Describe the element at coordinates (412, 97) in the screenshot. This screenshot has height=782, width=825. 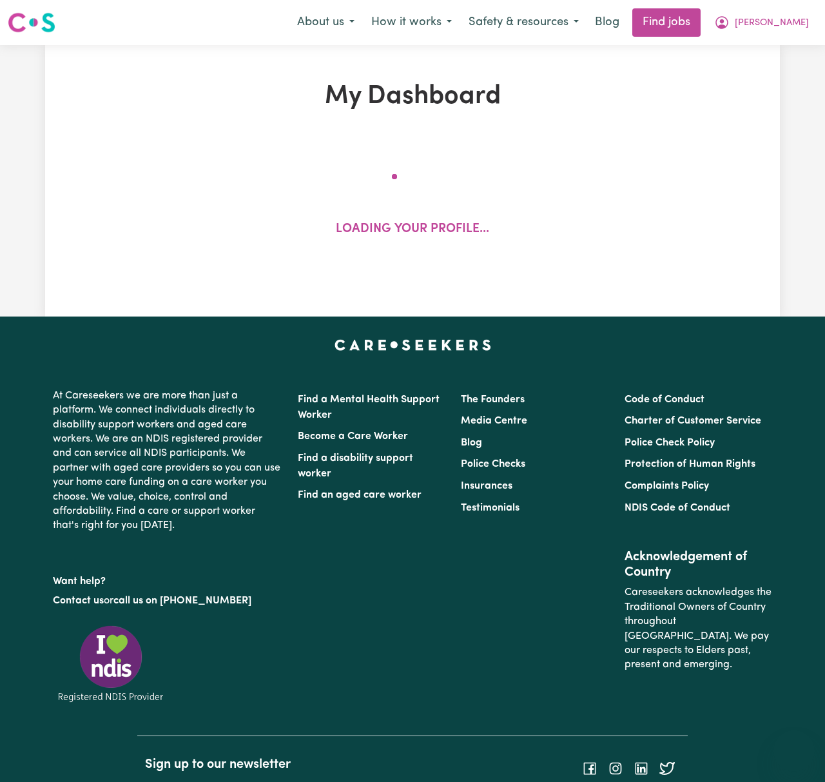
I see `h1: My Dashboard` at that location.